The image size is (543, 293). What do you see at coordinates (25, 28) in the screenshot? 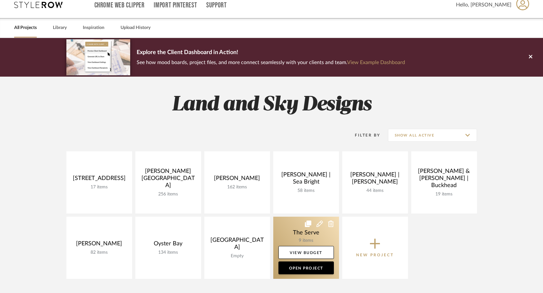
I see `a: All Projects` at bounding box center [25, 28].